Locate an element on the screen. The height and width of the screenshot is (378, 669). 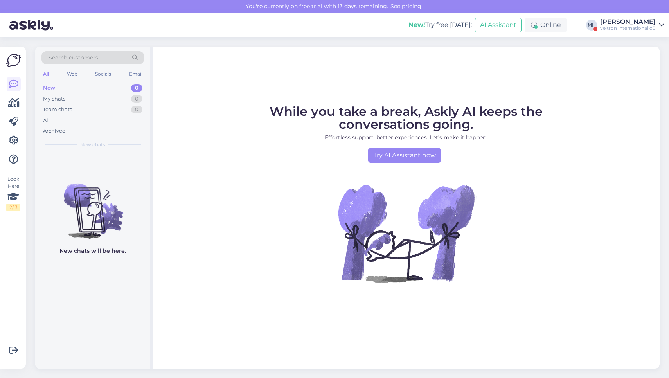
div: Team chats is located at coordinates (58, 110).